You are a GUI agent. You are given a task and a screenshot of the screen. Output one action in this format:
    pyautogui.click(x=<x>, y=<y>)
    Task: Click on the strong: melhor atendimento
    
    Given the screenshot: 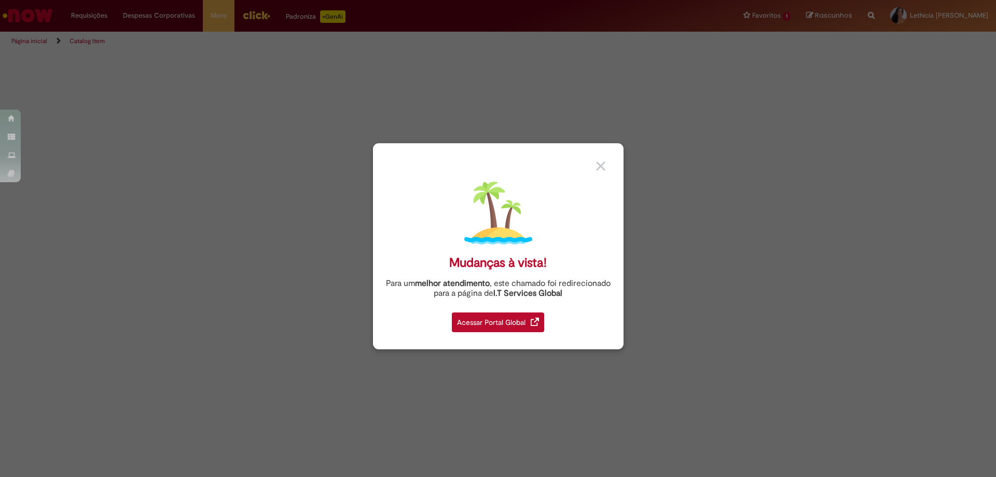 What is the action you would take?
    pyautogui.click(x=452, y=283)
    